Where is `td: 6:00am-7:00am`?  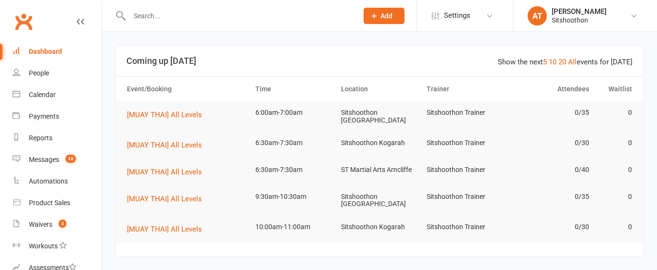
td: 6:00am-7:00am is located at coordinates (294, 112).